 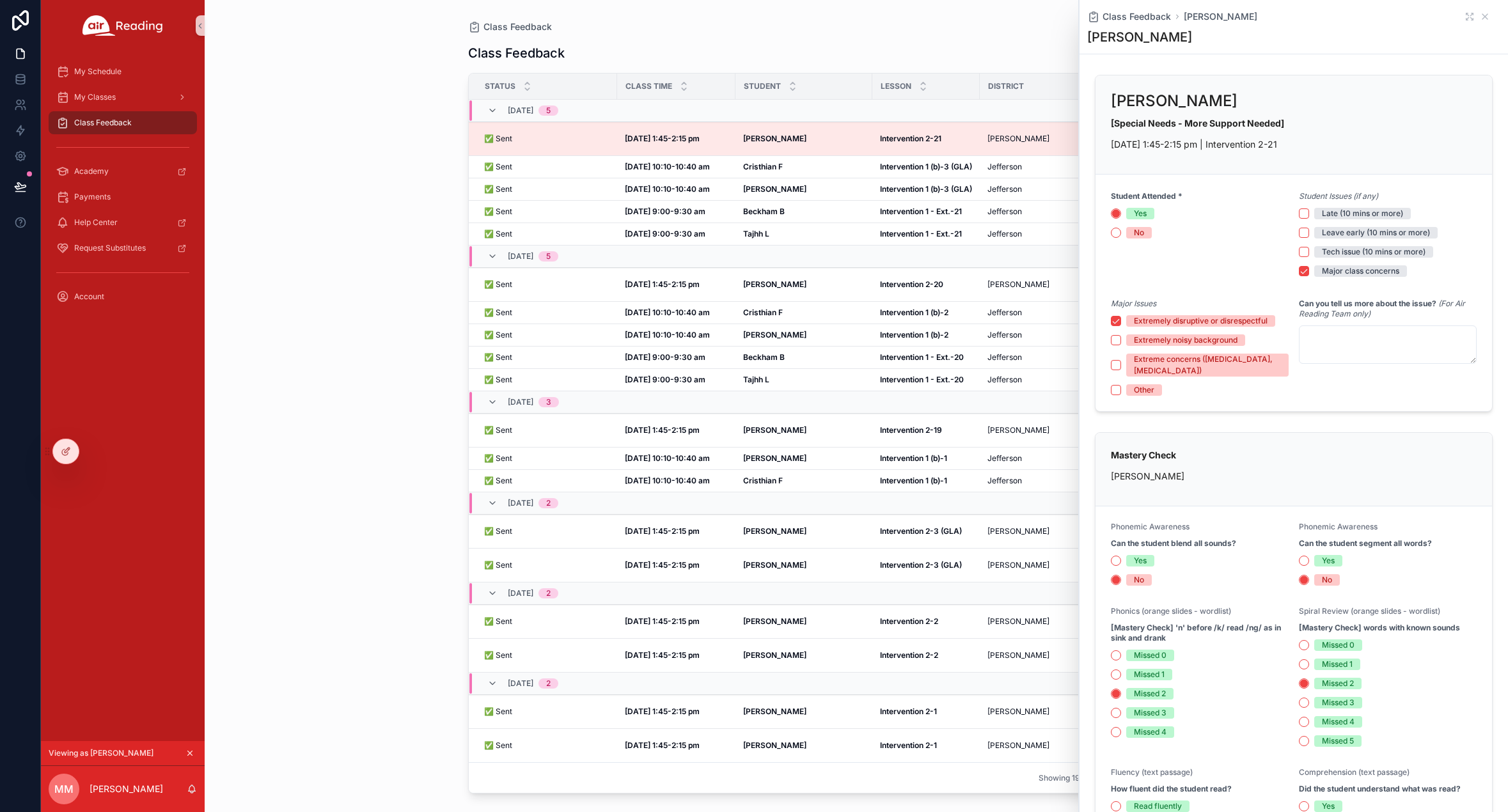 What do you see at coordinates (123, 171) in the screenshot?
I see `a: Academy` at bounding box center [123, 171].